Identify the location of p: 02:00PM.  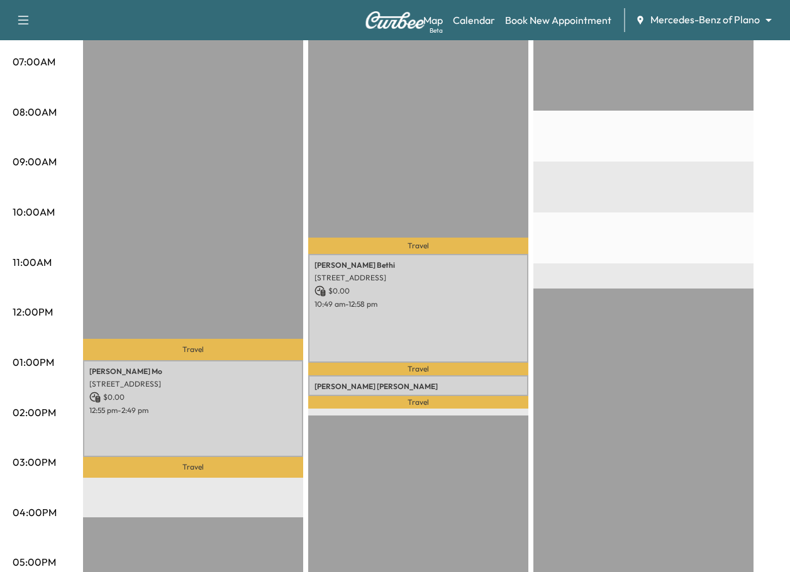
(34, 412).